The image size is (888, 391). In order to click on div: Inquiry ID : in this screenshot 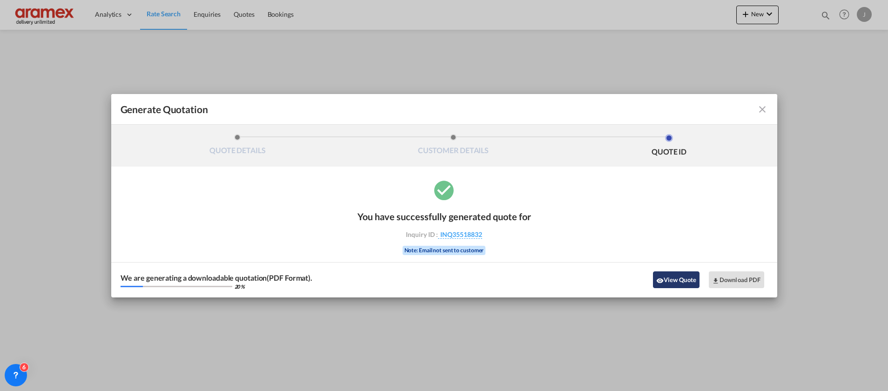, I will do `click(444, 235)`.